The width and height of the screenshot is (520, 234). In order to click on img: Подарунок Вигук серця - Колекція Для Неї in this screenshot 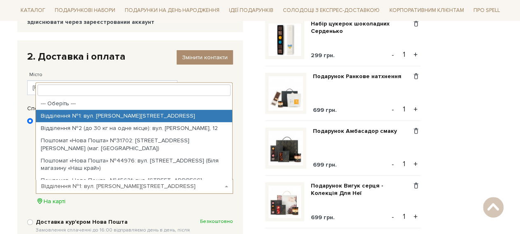, I will do `click(284, 202)`.